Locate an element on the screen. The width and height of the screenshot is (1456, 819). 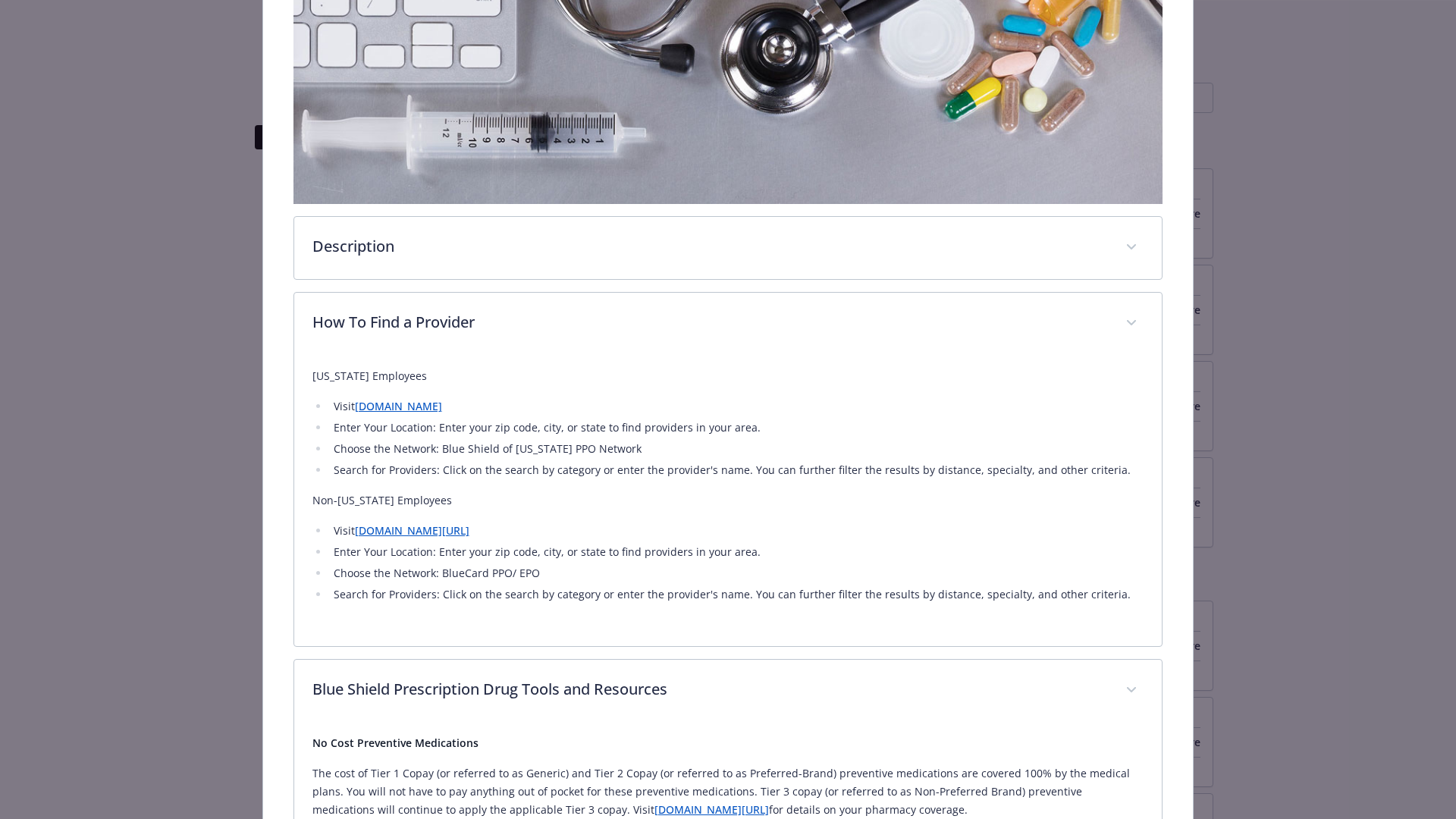
strong: No Cost Preventive Medications is located at coordinates (395, 742).